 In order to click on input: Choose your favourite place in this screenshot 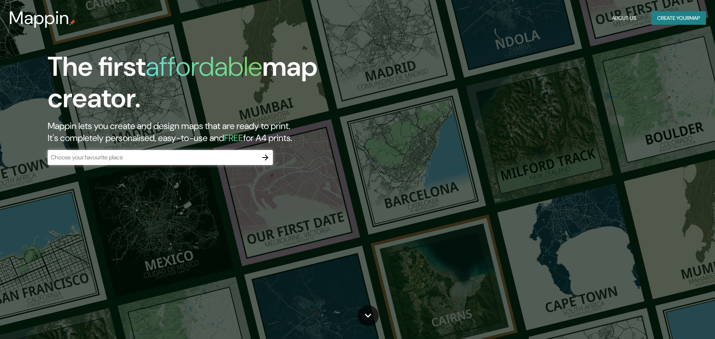, I will do `click(153, 157)`.